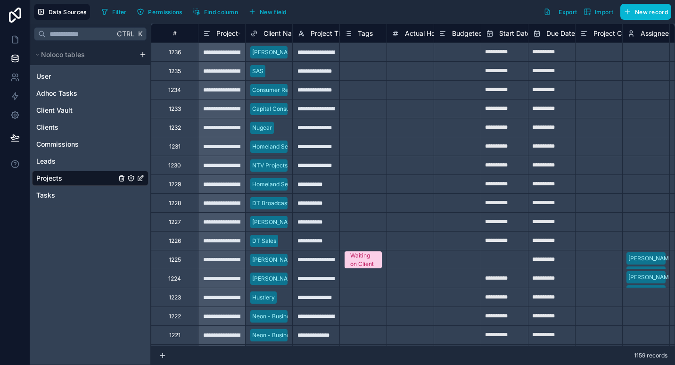  I want to click on div: DT Sales, so click(264, 241).